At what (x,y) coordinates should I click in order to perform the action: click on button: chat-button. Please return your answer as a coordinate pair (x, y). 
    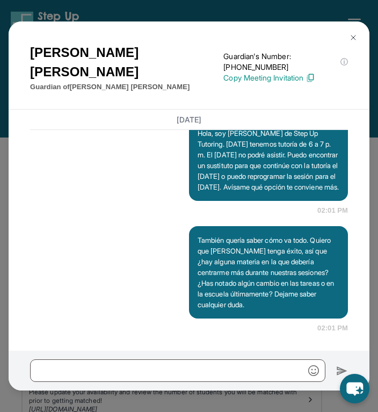
    Looking at the image, I should click on (354, 388).